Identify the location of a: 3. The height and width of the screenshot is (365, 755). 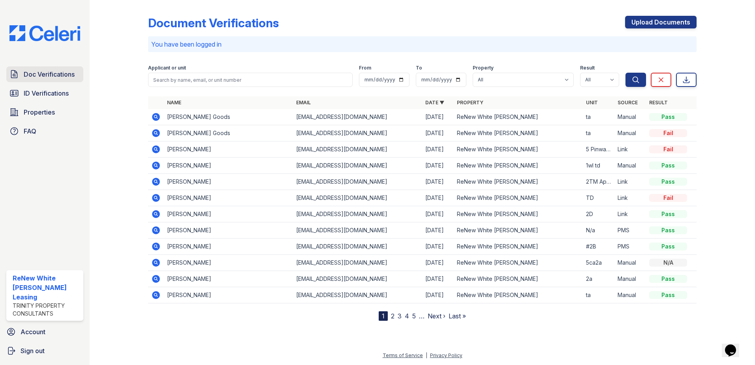
(400, 316).